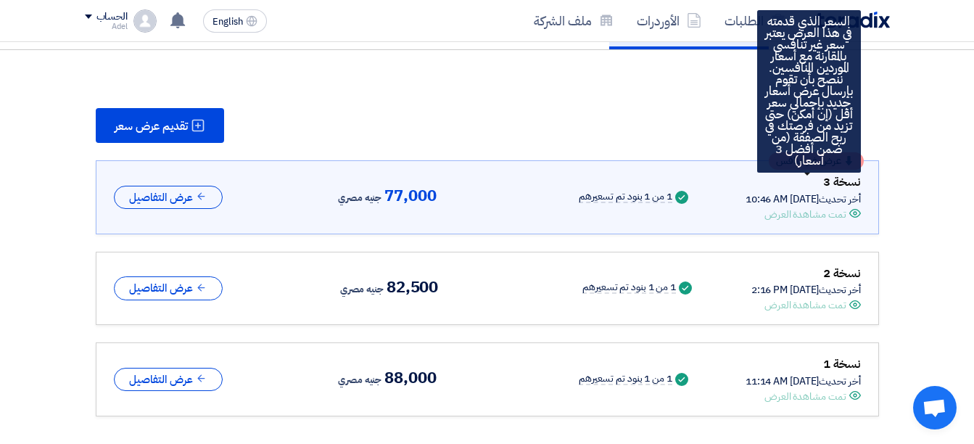 The width and height of the screenshot is (974, 444). I want to click on button: تقديم عرض سعر, so click(160, 125).